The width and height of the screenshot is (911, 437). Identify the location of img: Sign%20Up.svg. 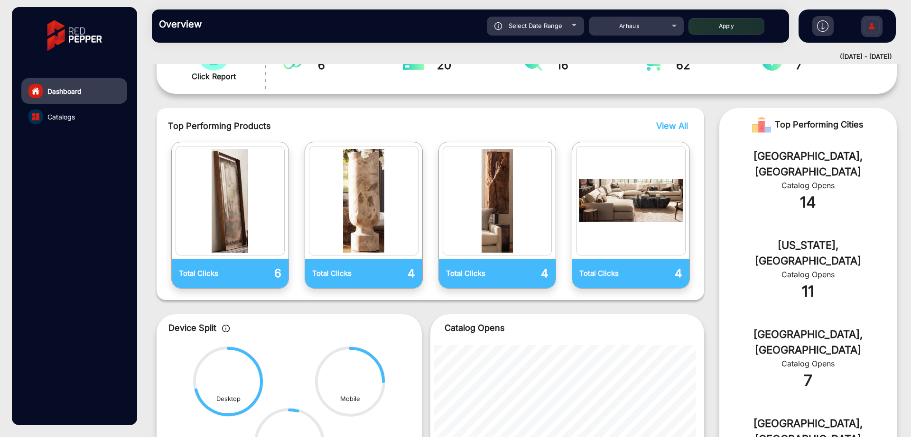
(871, 28).